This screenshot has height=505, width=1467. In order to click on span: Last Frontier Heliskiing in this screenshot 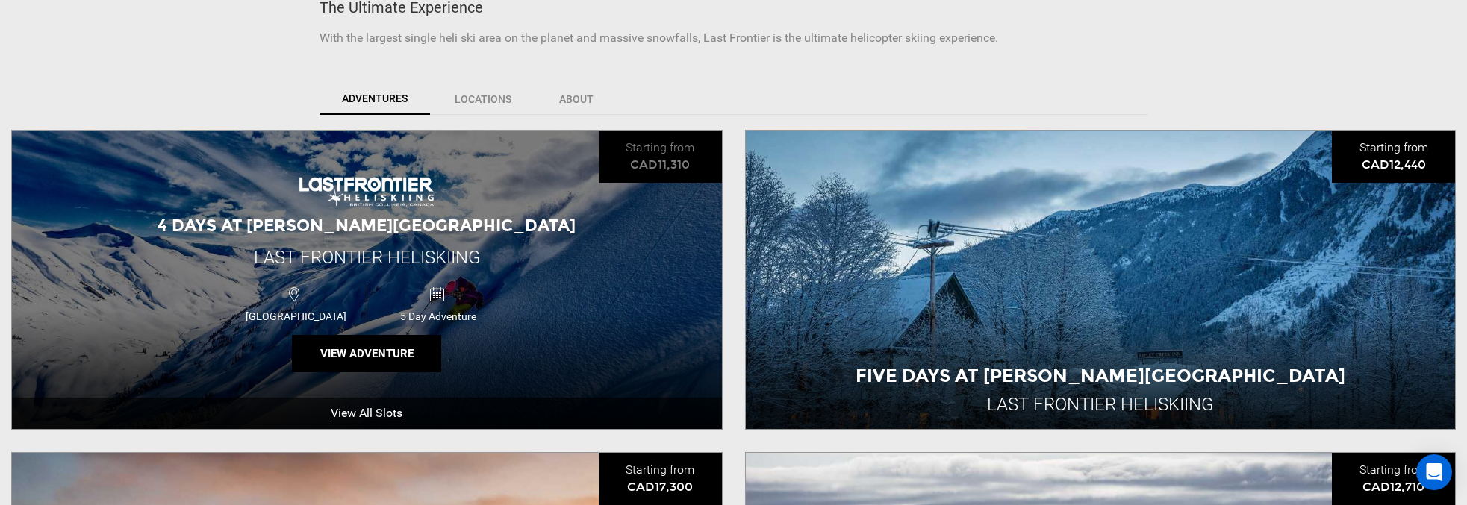, I will do `click(366, 257)`.